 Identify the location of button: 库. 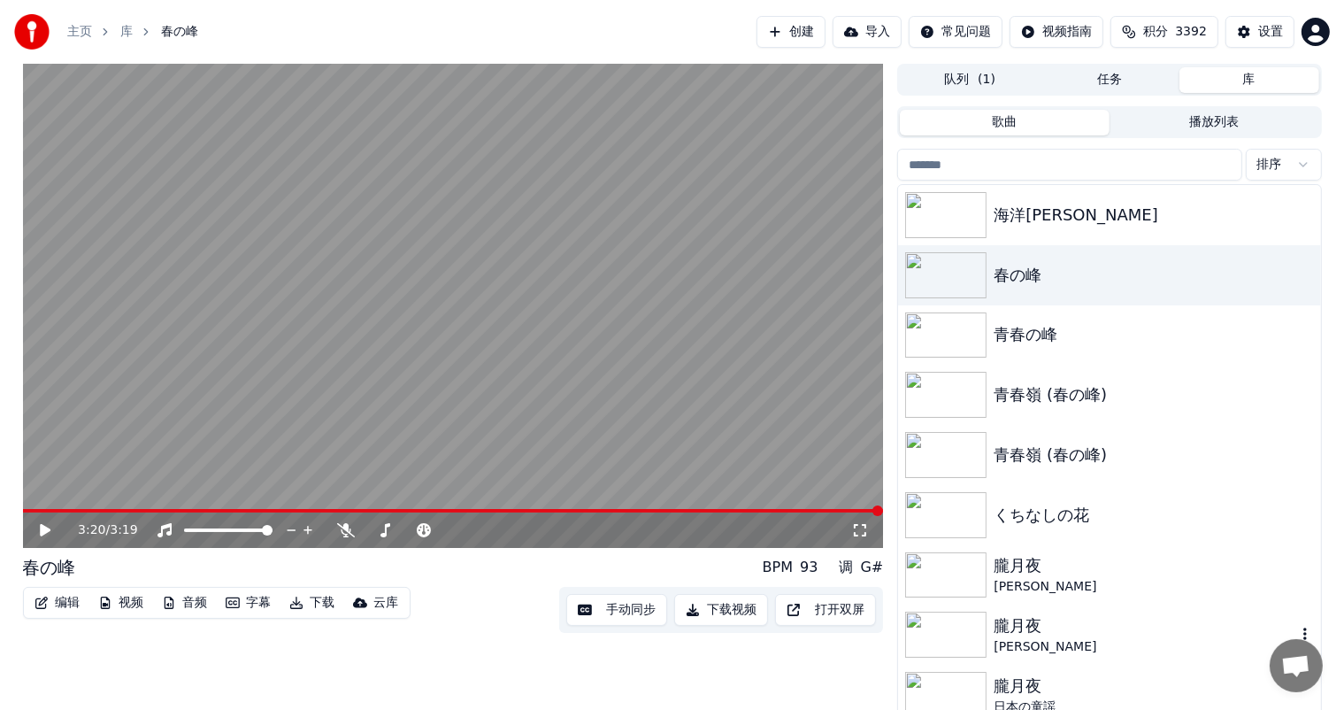
(1250, 80).